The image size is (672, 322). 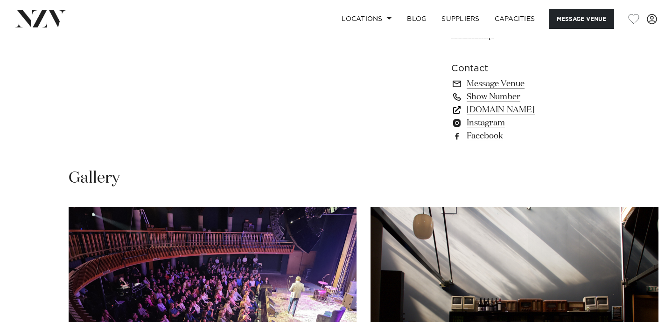 I want to click on a: Locations, so click(x=367, y=19).